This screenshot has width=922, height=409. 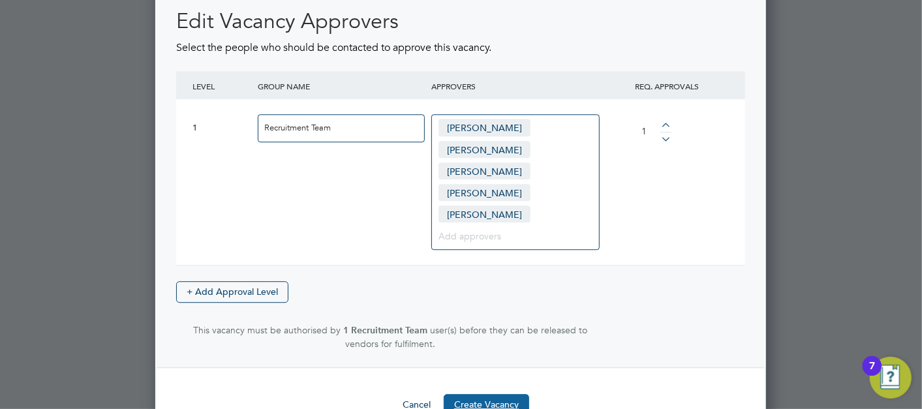 I want to click on span: user(s) before they can be released to vendors for fulfilment., so click(x=466, y=337).